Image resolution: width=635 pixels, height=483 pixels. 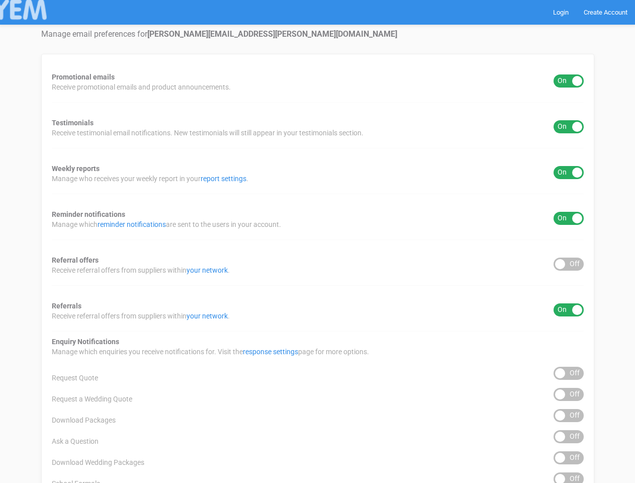 What do you see at coordinates (132, 224) in the screenshot?
I see `a: reminder notifications` at bounding box center [132, 224].